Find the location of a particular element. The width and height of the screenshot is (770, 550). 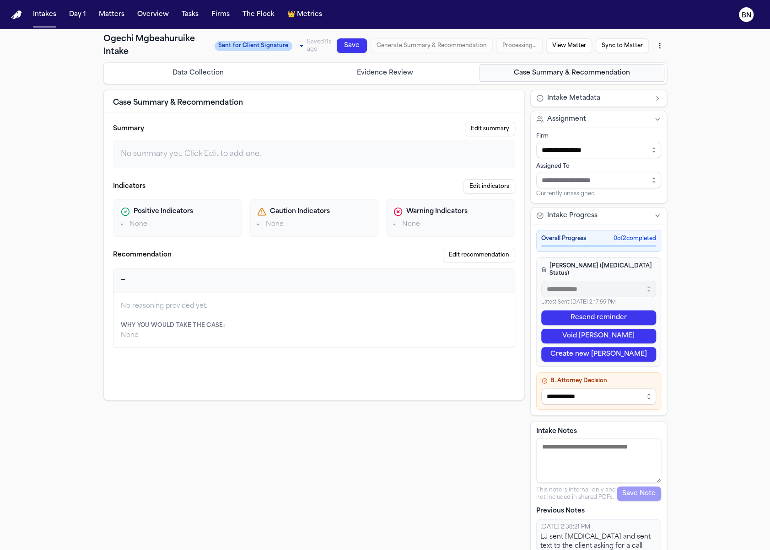

h4: B. Attorney Decision is located at coordinates (598, 381).